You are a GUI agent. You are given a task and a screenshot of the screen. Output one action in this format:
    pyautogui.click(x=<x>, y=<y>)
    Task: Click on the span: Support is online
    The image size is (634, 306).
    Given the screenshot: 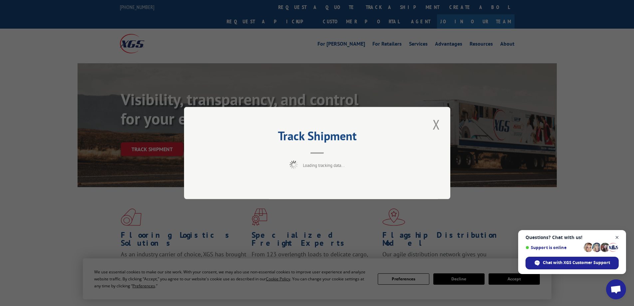 What is the action you would take?
    pyautogui.click(x=554, y=247)
    